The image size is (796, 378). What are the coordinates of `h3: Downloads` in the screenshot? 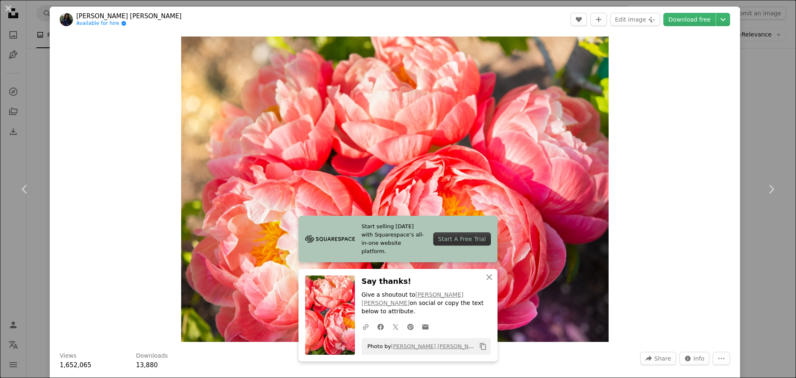 It's located at (152, 356).